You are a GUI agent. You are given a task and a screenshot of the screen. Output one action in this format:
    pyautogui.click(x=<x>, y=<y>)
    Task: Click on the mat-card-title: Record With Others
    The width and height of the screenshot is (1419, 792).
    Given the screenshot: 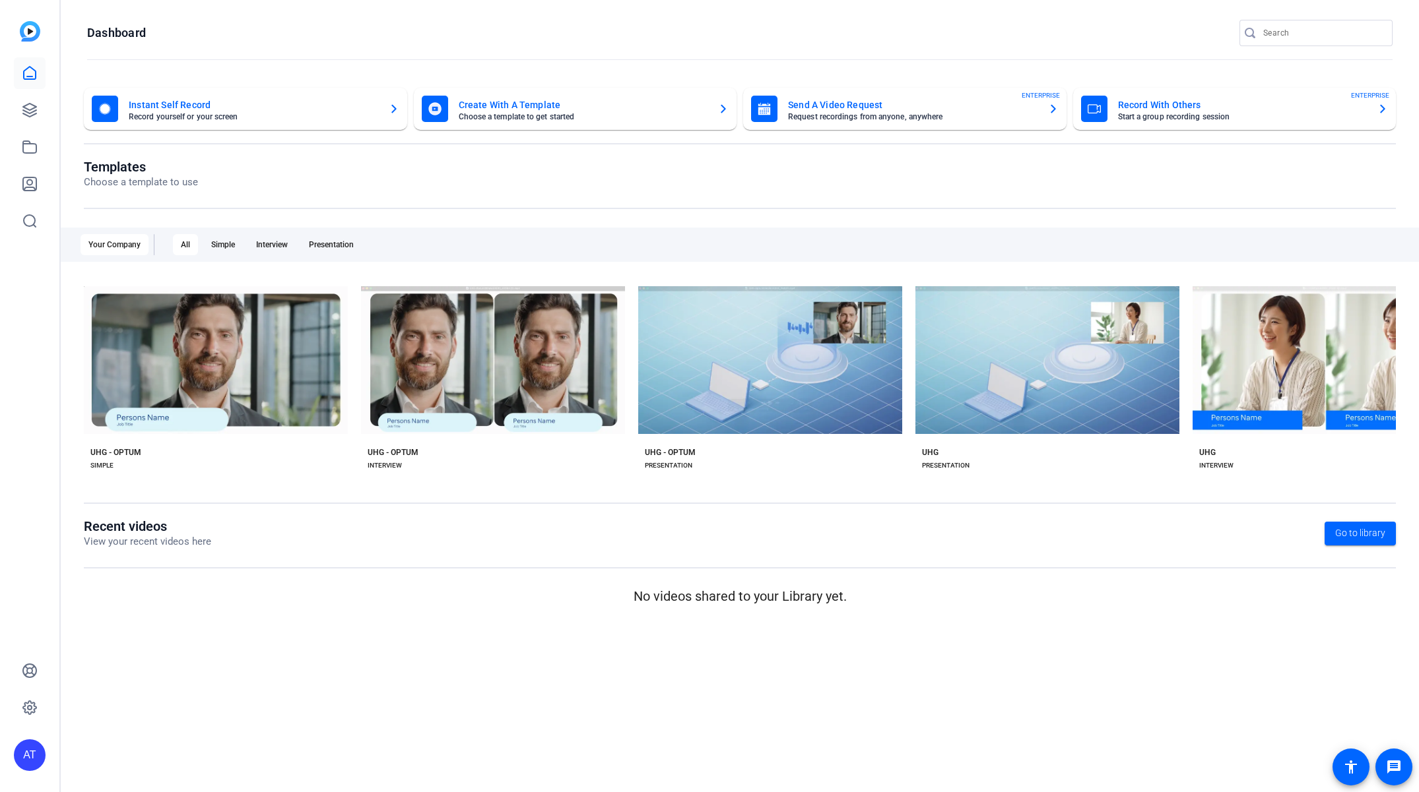 What is the action you would take?
    pyautogui.click(x=1242, y=105)
    